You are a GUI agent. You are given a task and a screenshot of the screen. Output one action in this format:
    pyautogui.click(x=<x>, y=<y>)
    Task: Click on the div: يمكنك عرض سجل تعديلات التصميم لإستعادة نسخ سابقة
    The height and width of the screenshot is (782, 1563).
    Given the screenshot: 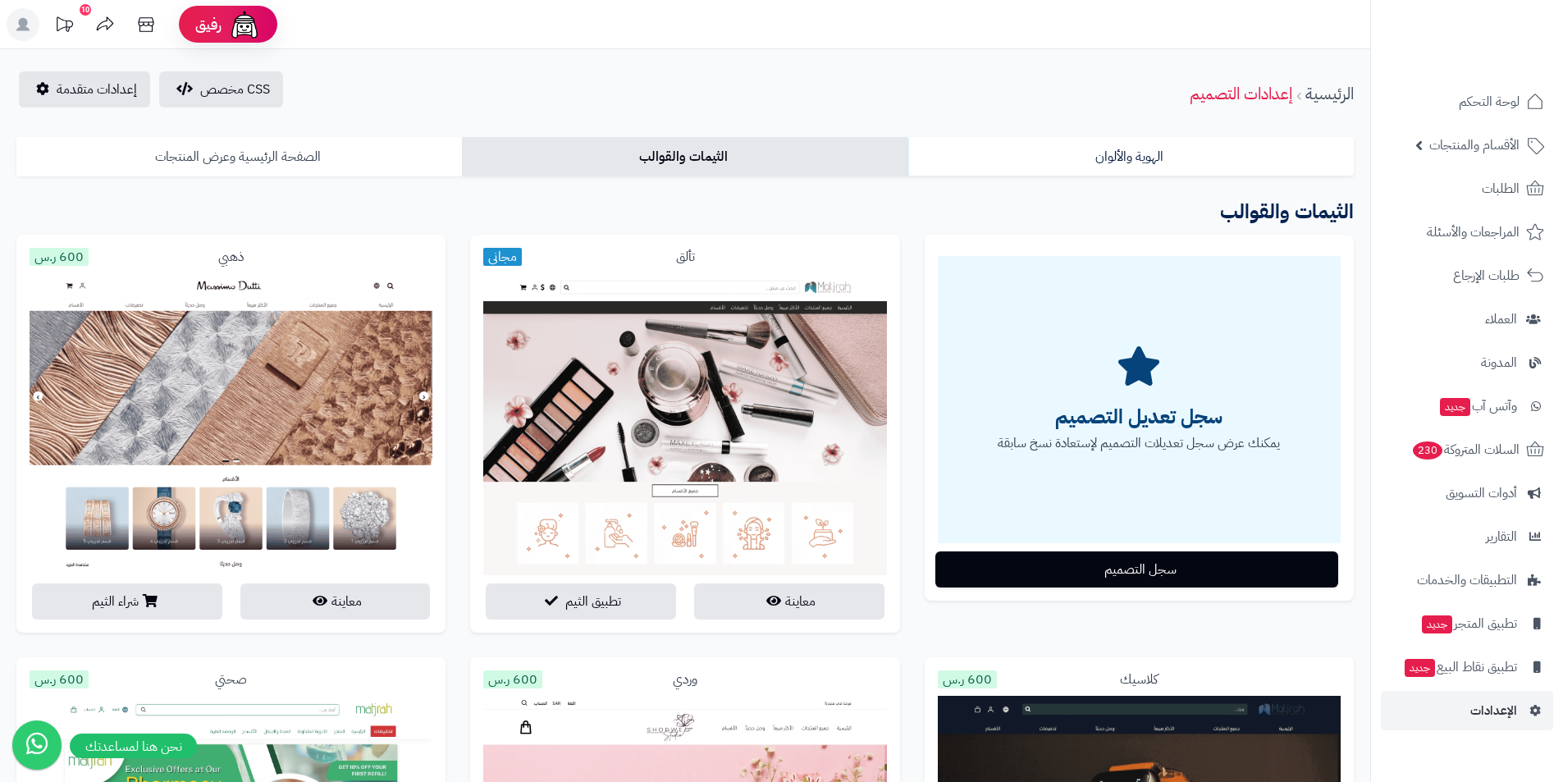 What is the action you would take?
    pyautogui.click(x=1139, y=400)
    